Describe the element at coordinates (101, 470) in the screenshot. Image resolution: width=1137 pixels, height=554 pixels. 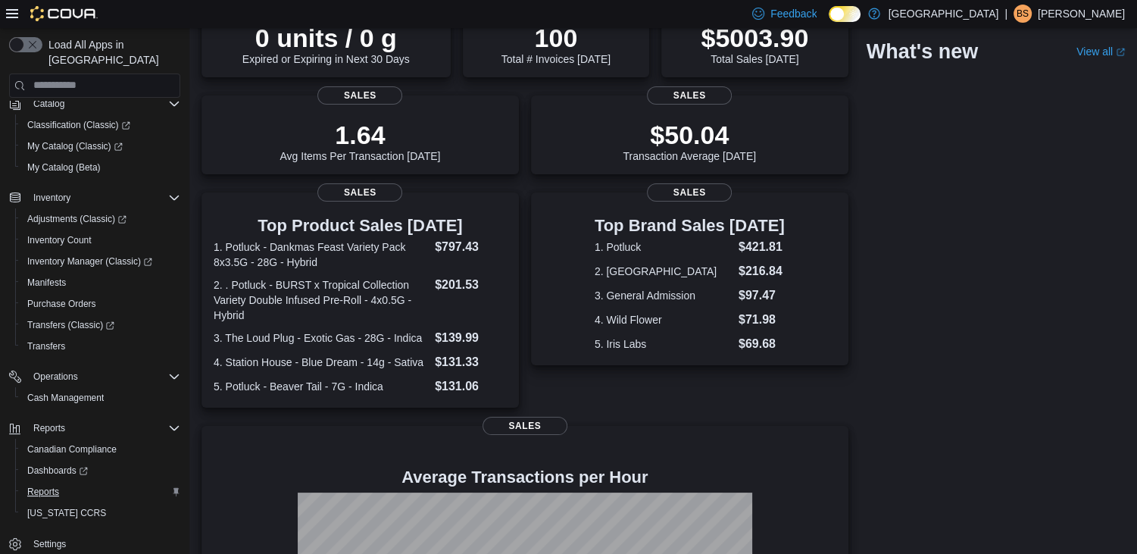
I see `a: Dashboards` at that location.